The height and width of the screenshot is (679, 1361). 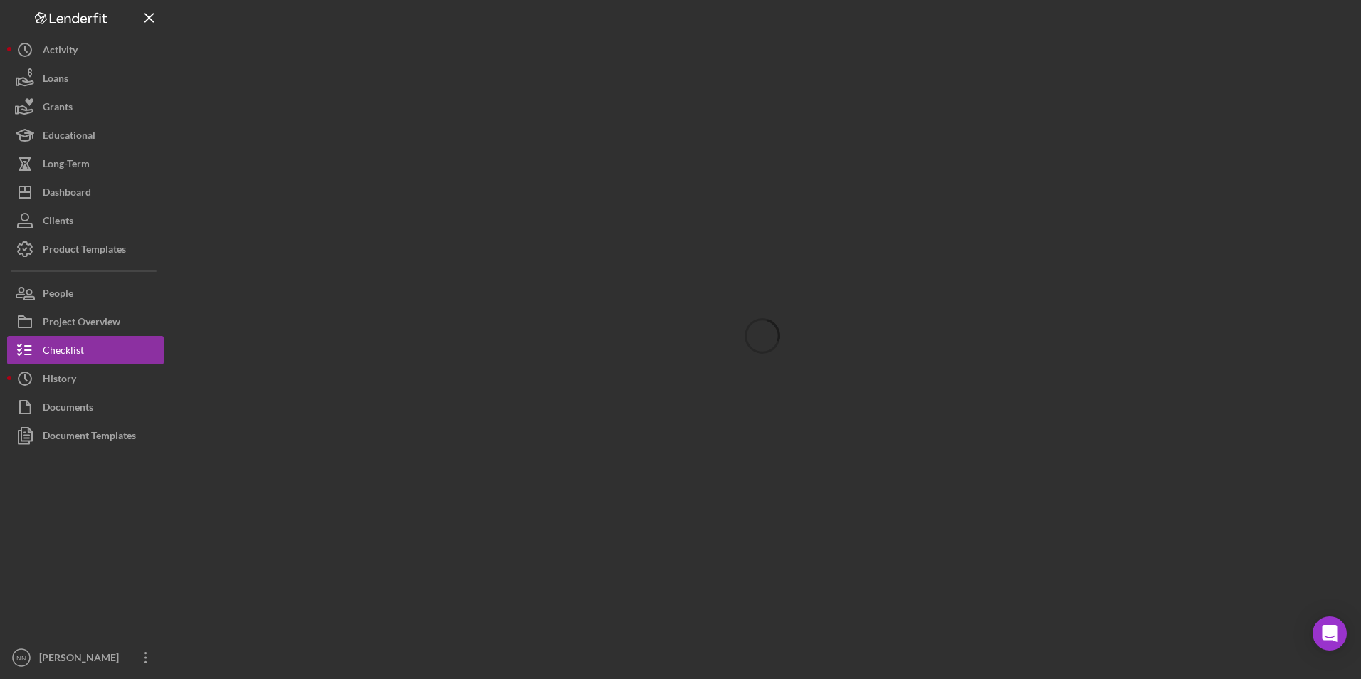 What do you see at coordinates (85, 78) in the screenshot?
I see `a: Loans` at bounding box center [85, 78].